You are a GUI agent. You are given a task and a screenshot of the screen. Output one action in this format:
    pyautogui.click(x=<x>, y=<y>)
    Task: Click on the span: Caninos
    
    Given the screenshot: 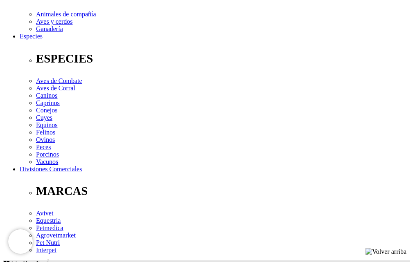 What is the action you would take?
    pyautogui.click(x=47, y=95)
    